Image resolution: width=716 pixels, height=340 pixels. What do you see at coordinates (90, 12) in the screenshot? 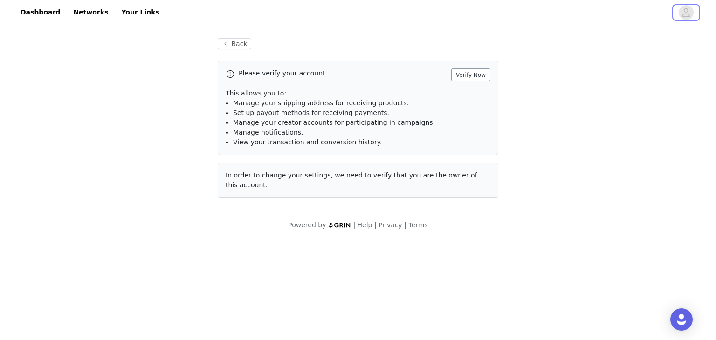
I see `a: Networks` at bounding box center [90, 12].